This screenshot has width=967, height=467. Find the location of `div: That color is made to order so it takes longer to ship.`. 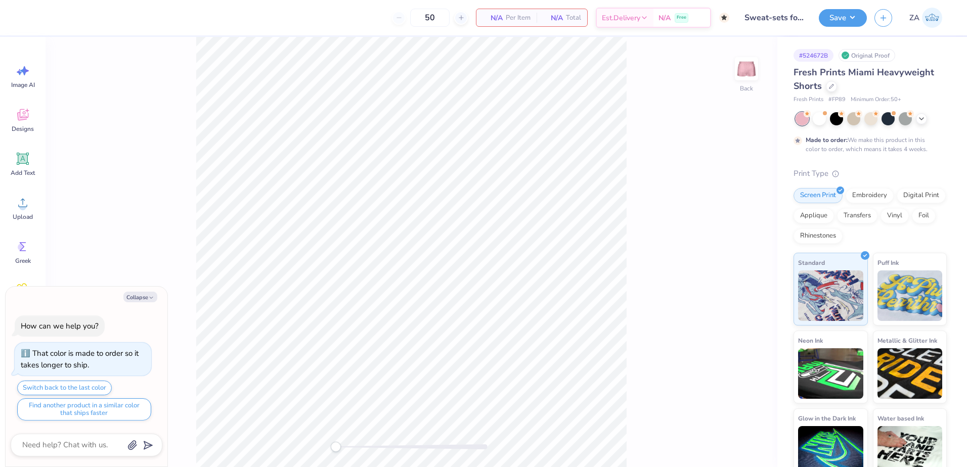

div: That color is made to order so it takes longer to ship. is located at coordinates (79, 359).